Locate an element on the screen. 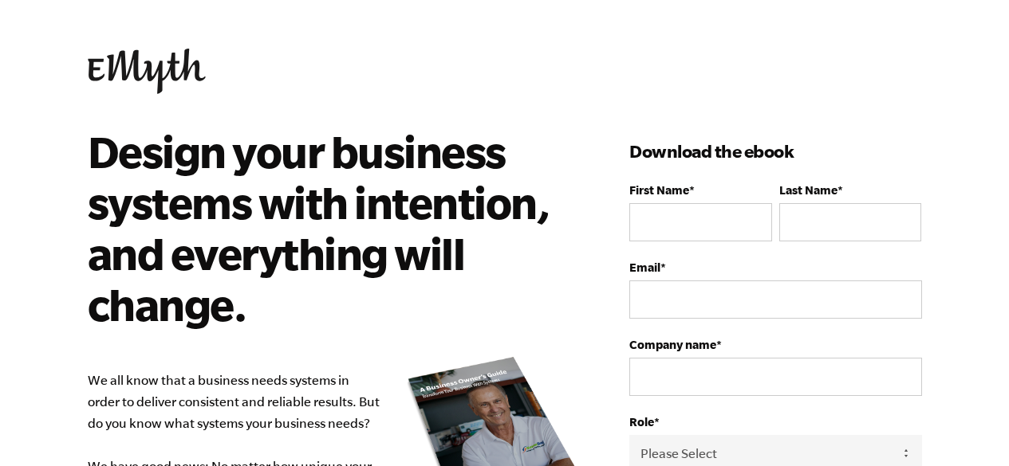 This screenshot has width=1009, height=466. div: Widget de chat is located at coordinates (969, 428).